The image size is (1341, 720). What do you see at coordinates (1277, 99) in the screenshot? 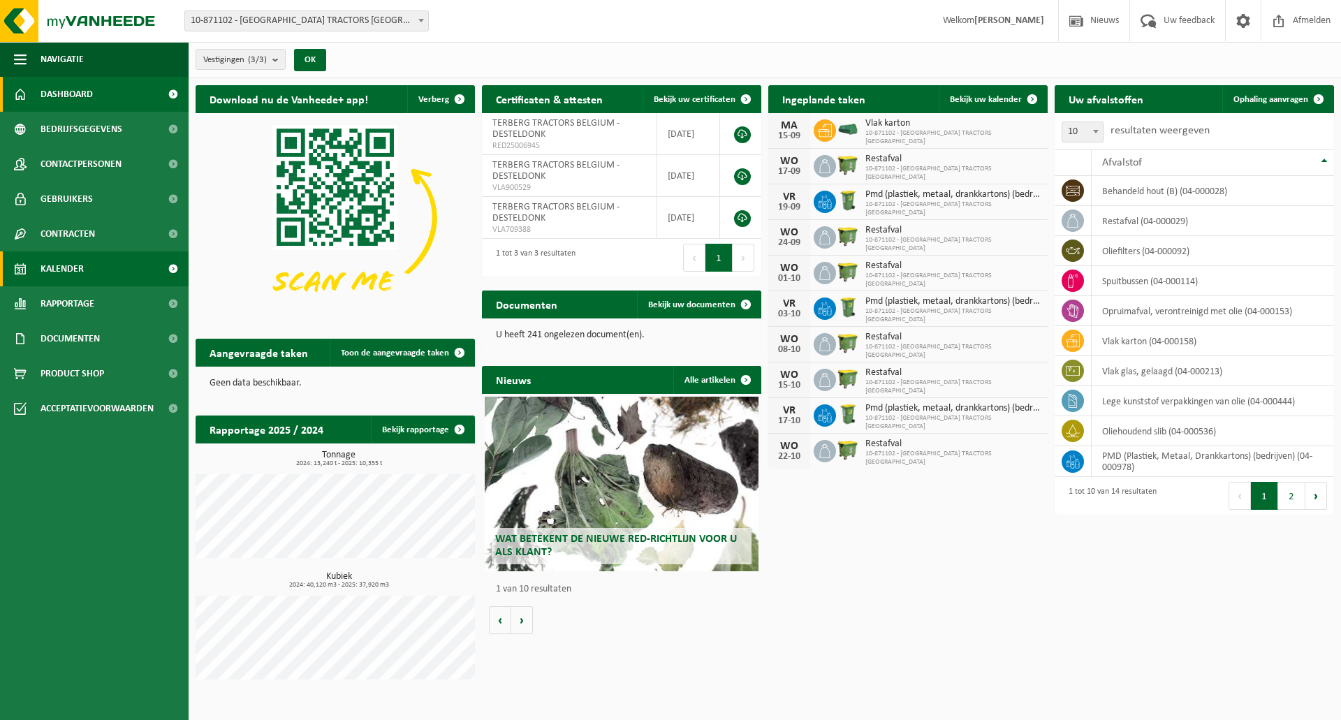
I see `a: Ophaling aanvragen` at bounding box center [1277, 99].